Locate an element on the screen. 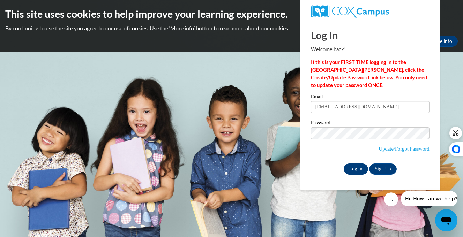  p: By continuing to use the site you agree to our use of cookies. Use the ‘More info’ button to read... is located at coordinates (231, 28).